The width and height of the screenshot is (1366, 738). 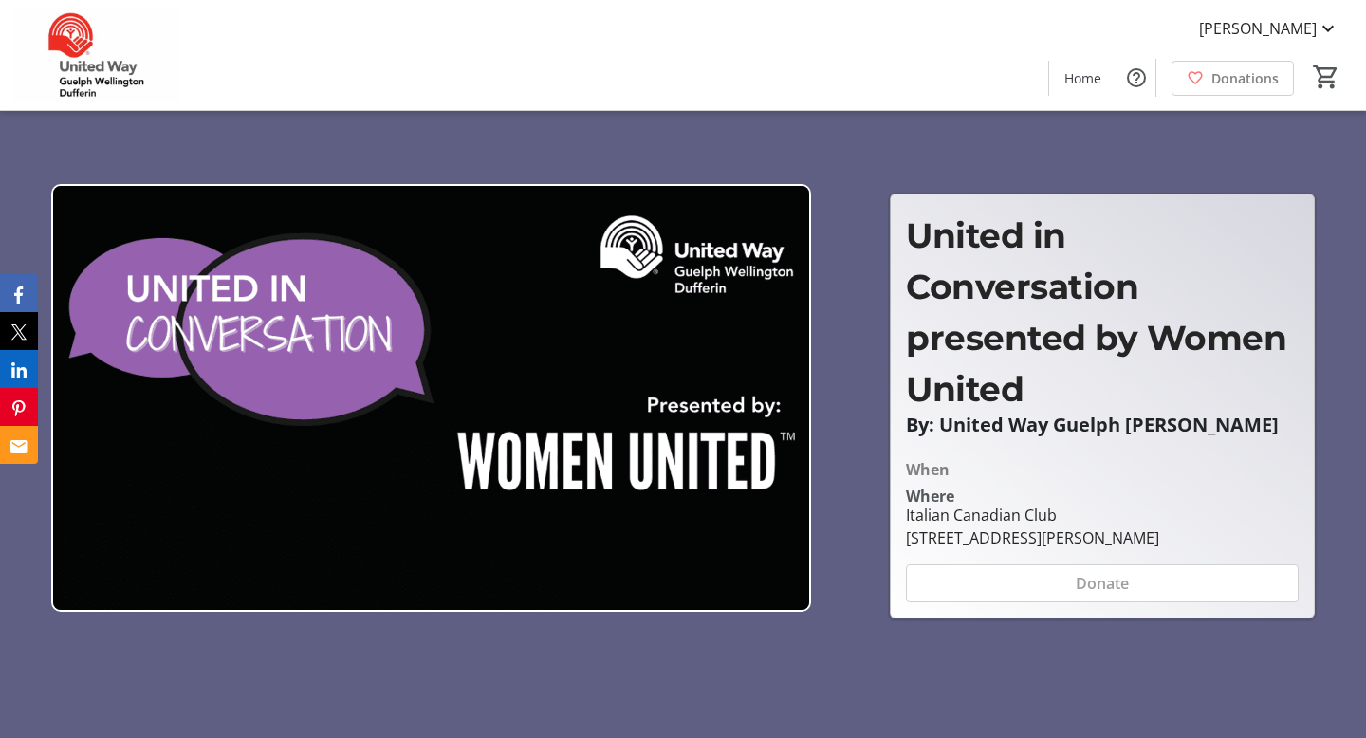 What do you see at coordinates (96, 55) in the screenshot?
I see `img: United Way Guelph Wellington Dufferin's Logo` at bounding box center [96, 55].